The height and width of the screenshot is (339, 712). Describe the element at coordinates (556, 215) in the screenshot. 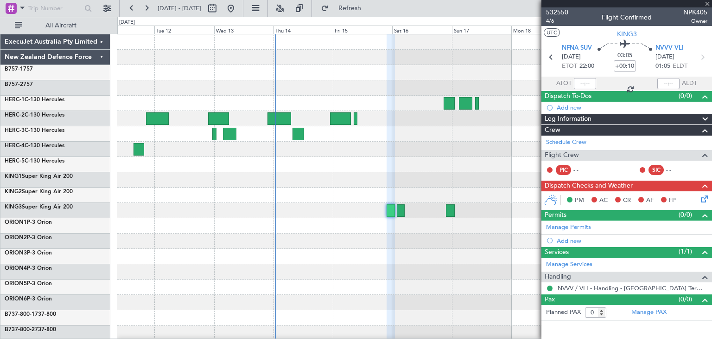

I see `span: Permits` at that location.